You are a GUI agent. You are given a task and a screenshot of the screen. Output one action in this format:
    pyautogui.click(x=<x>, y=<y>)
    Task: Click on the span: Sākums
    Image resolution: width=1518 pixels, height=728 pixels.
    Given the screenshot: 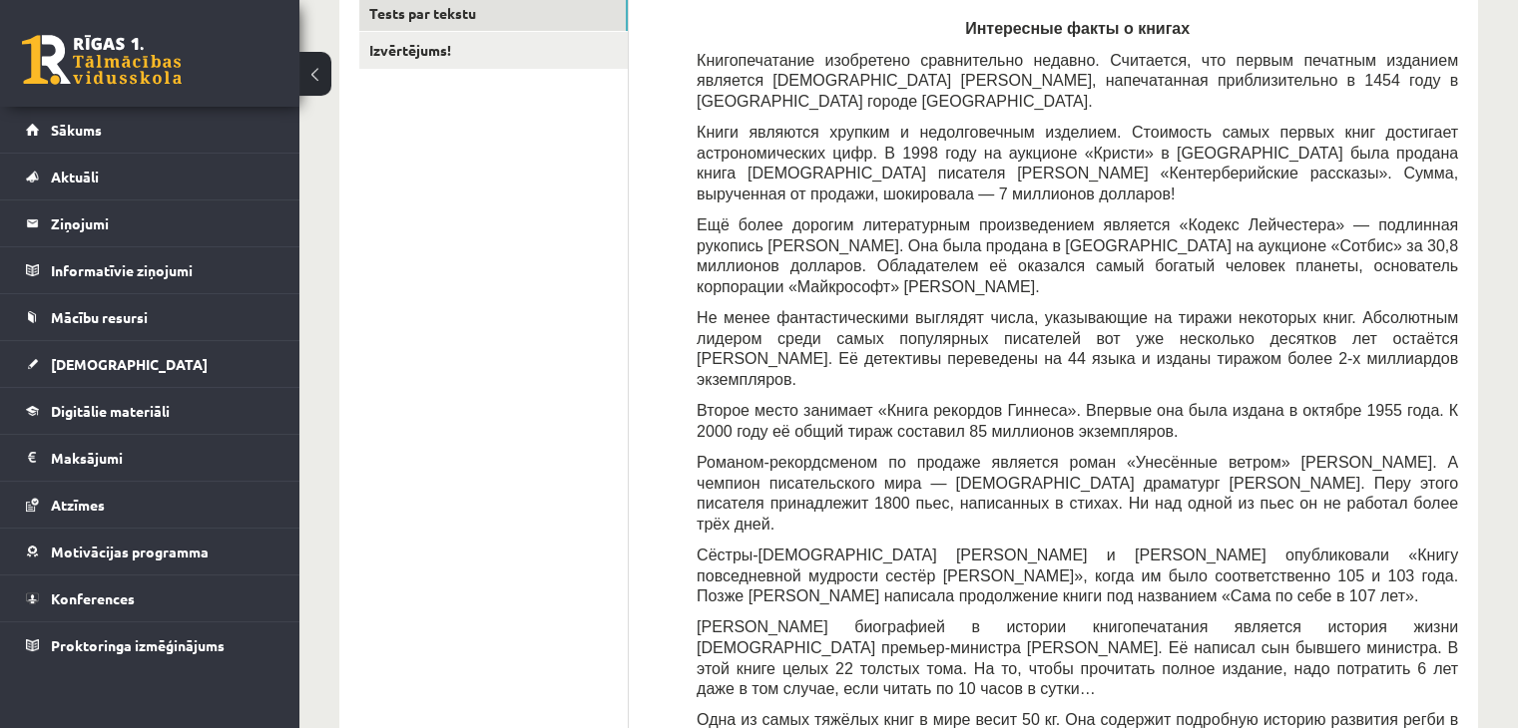 What is the action you would take?
    pyautogui.click(x=76, y=130)
    